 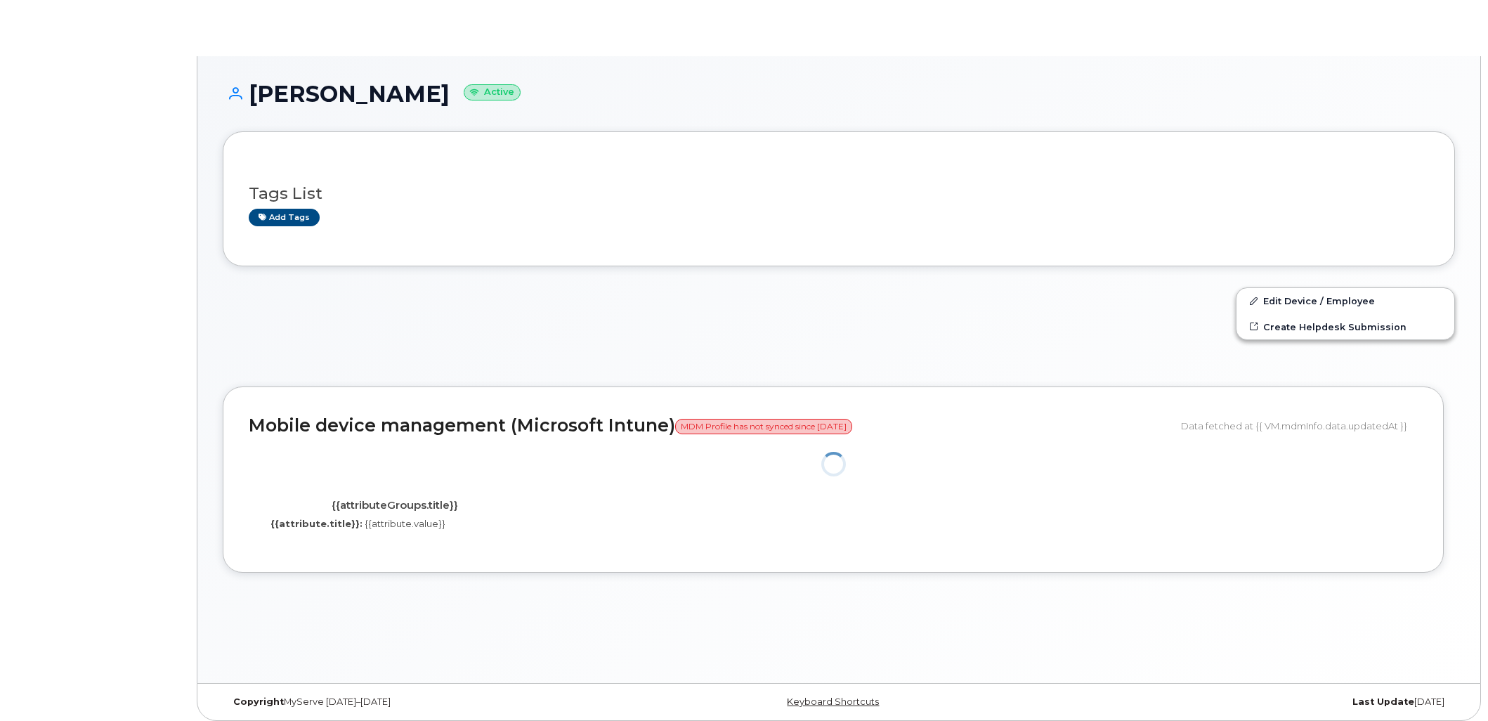 I want to click on div: Data fetched at {{ VM.mdmInfo.data.updatedAt }}, so click(x=1299, y=426).